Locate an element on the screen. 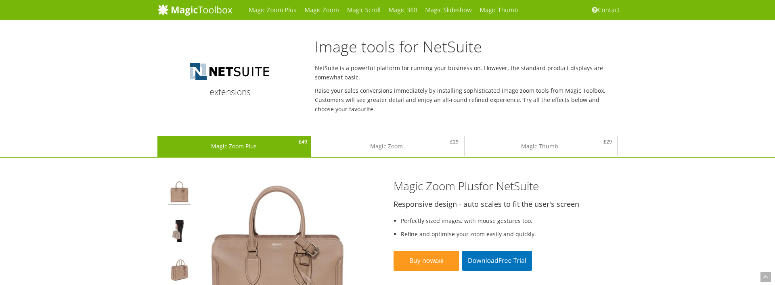 The image size is (775, 285). a: Magic Zoom is located at coordinates (386, 146).